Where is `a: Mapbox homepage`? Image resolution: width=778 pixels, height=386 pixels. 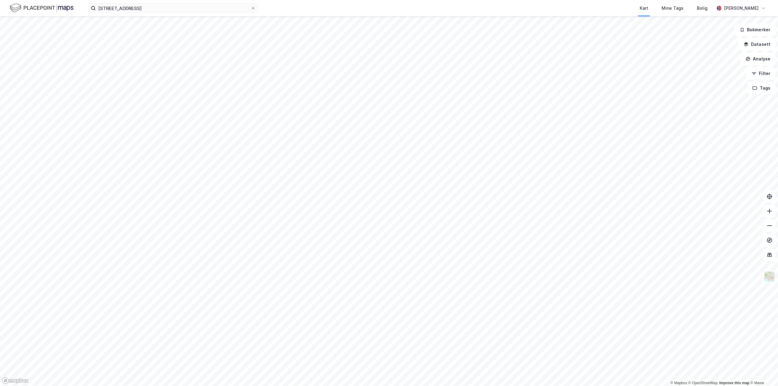
a: Mapbox homepage is located at coordinates (15, 381).